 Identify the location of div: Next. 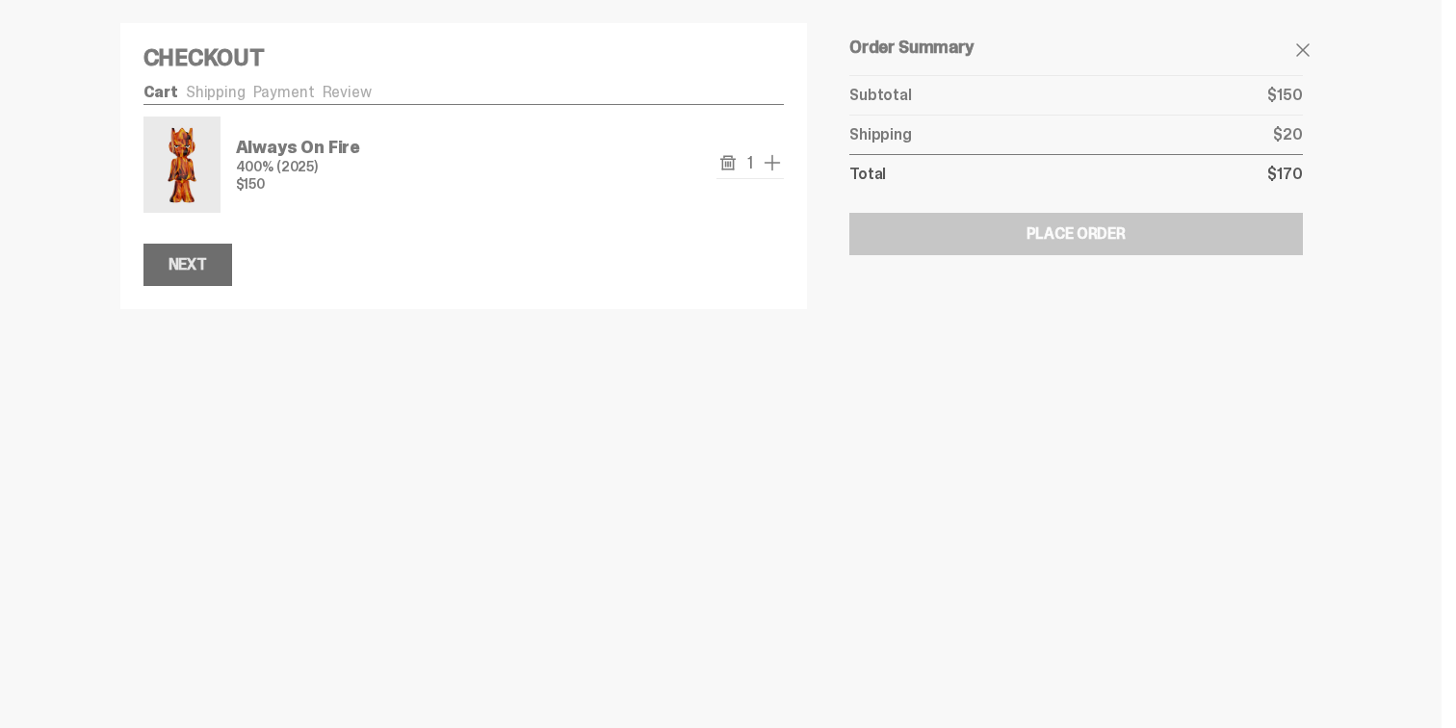
(188, 265).